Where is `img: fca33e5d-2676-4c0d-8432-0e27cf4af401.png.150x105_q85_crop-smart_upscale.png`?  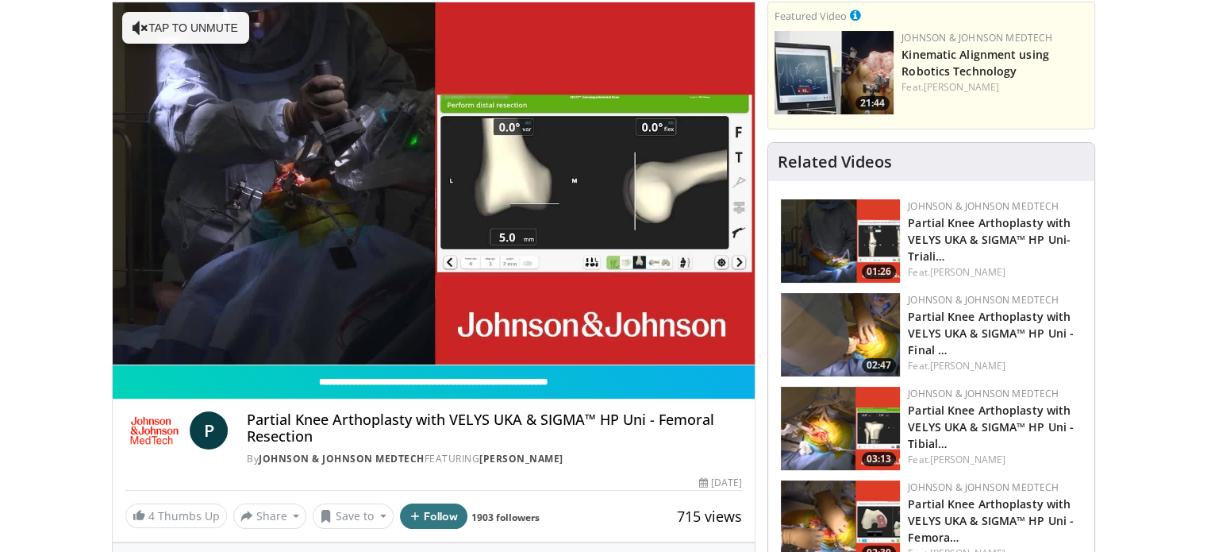
img: fca33e5d-2676-4c0d-8432-0e27cf4af401.png.150x105_q85_crop-smart_upscale.png is located at coordinates (841, 428).